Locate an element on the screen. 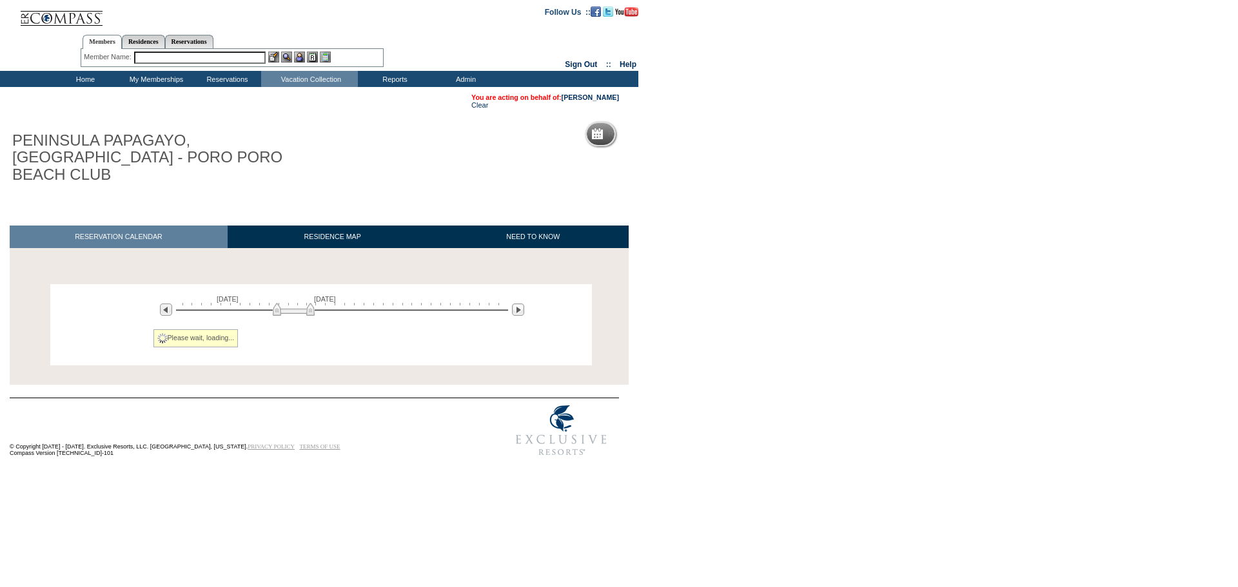  a: RESERVATION CALENDAR is located at coordinates (119, 237).